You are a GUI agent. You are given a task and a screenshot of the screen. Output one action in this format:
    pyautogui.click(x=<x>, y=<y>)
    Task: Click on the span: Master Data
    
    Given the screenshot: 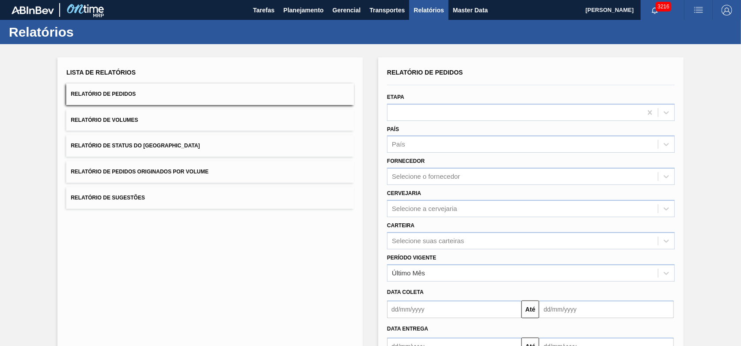 What is the action you would take?
    pyautogui.click(x=470, y=10)
    